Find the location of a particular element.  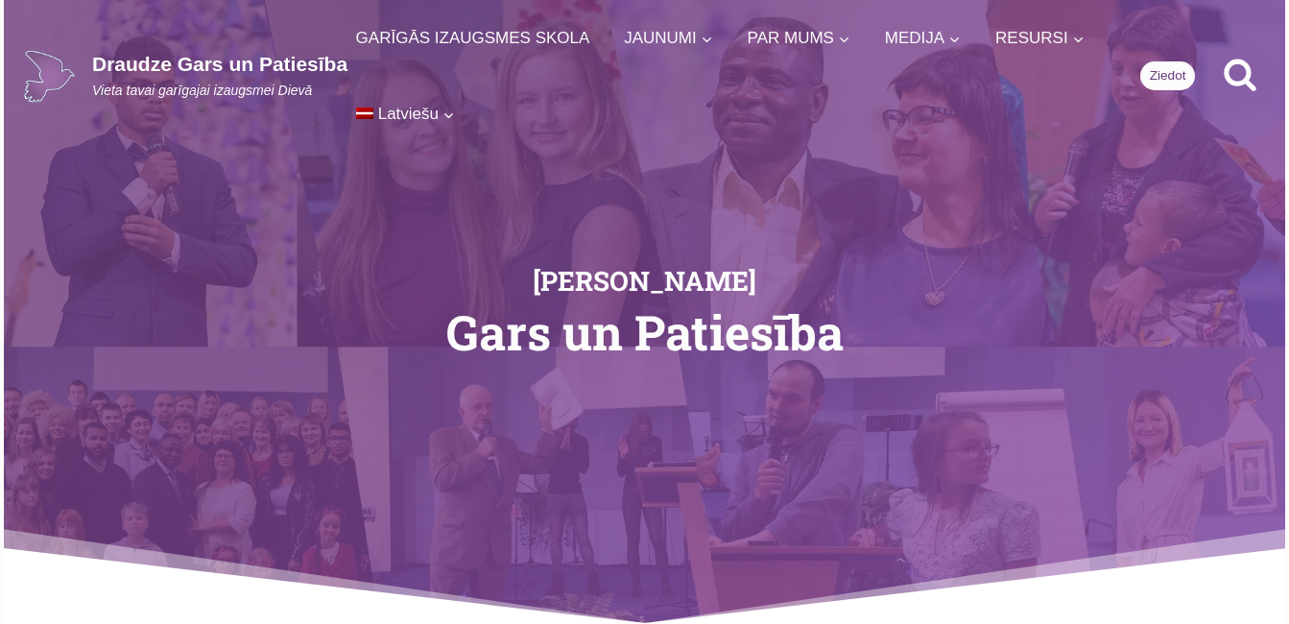

span: JAUNUMI is located at coordinates (668, 37).